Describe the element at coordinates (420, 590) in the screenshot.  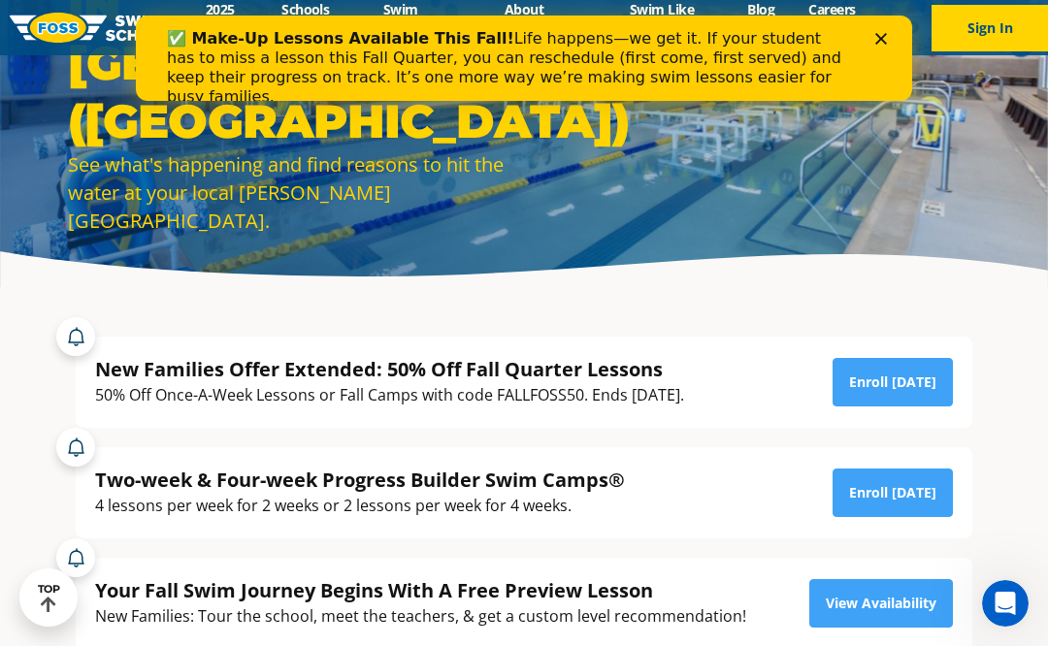
I see `div: Your Fall Swim Journey Begins With A Free Preview Lesson` at that location.